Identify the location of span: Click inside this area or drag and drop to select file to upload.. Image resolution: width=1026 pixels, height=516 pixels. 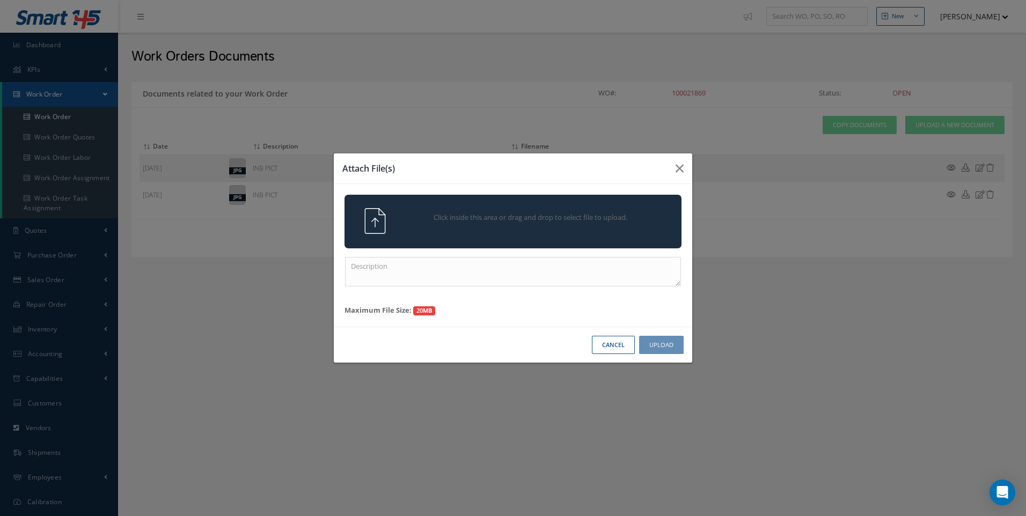
(531, 218).